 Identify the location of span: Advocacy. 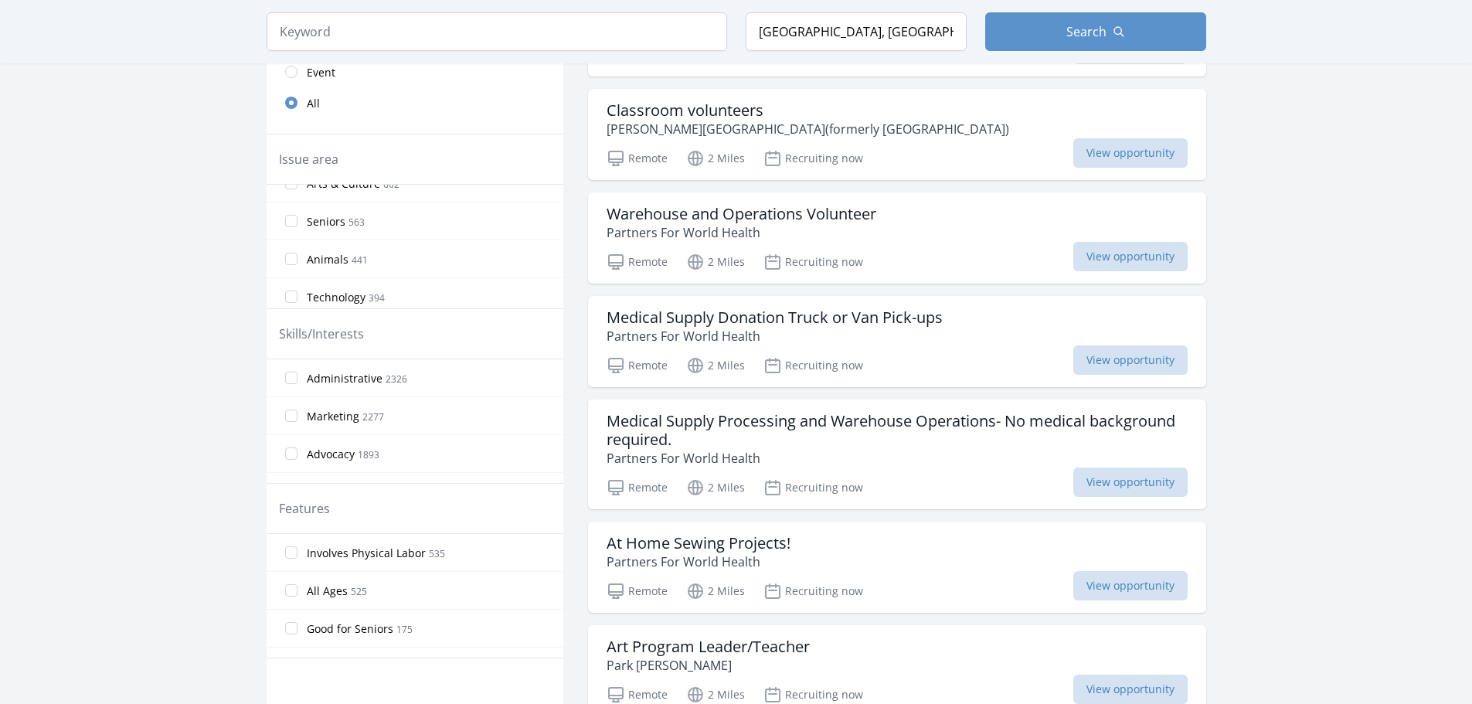
(331, 454).